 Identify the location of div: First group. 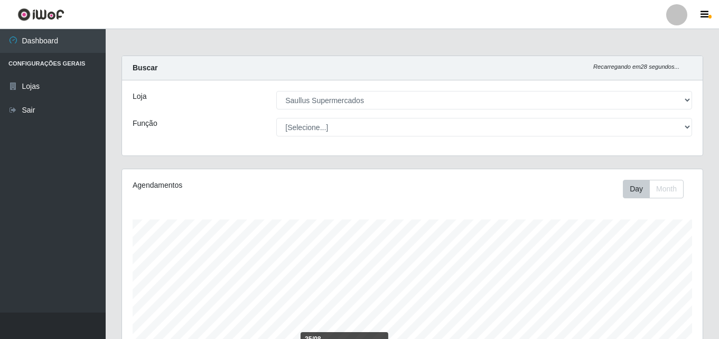
(653, 189).